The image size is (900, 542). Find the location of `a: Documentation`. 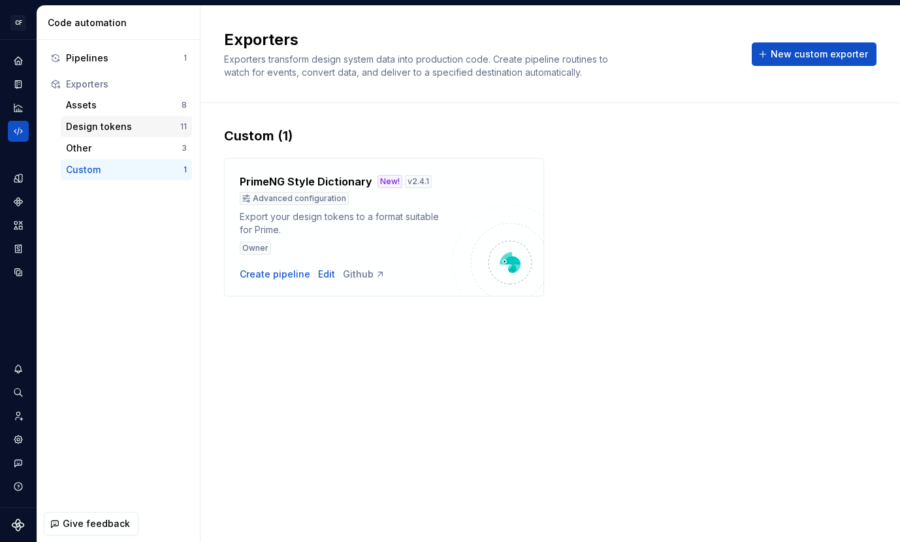

a: Documentation is located at coordinates (18, 84).